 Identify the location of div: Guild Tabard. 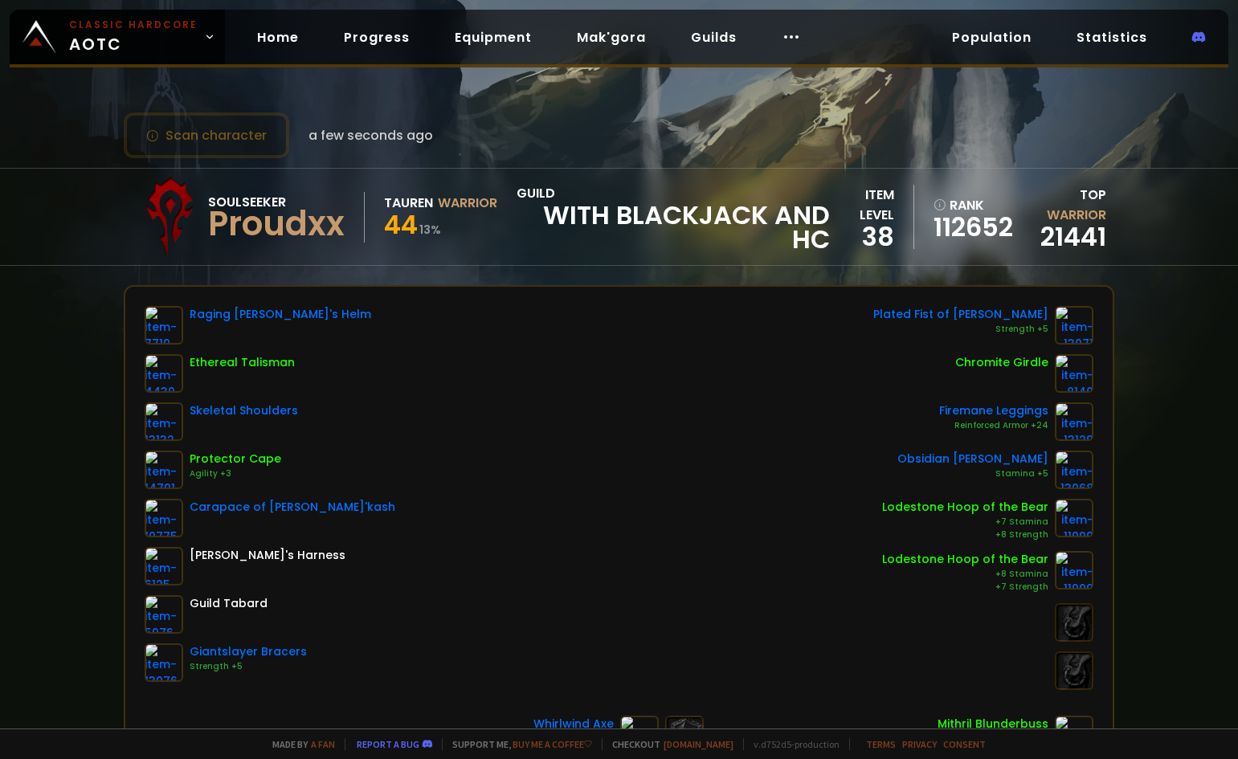
(228, 603).